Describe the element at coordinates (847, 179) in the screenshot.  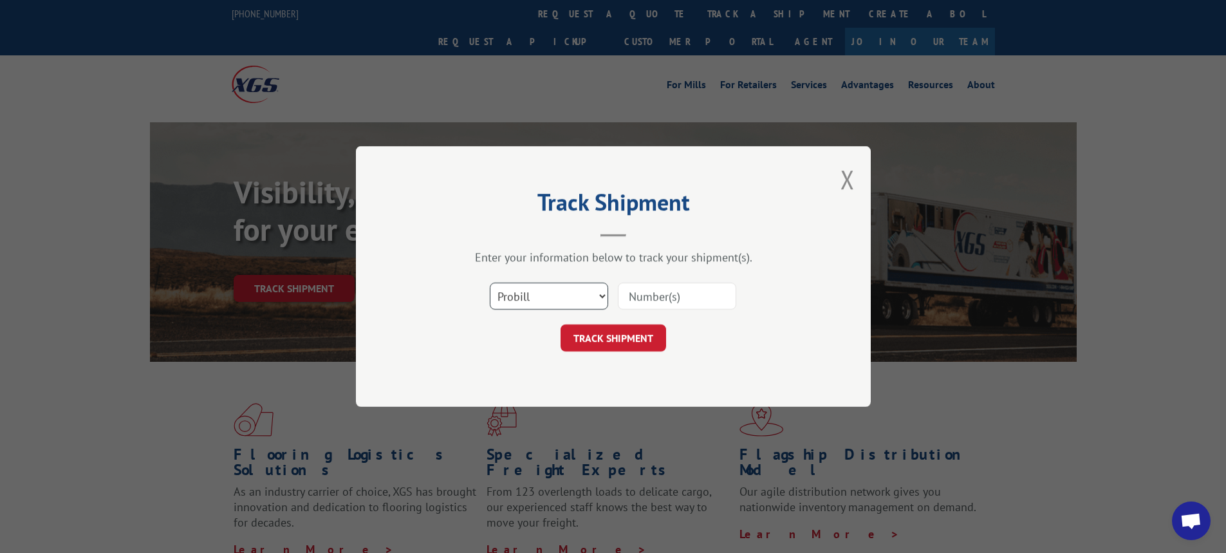
I see `button: Close modal` at that location.